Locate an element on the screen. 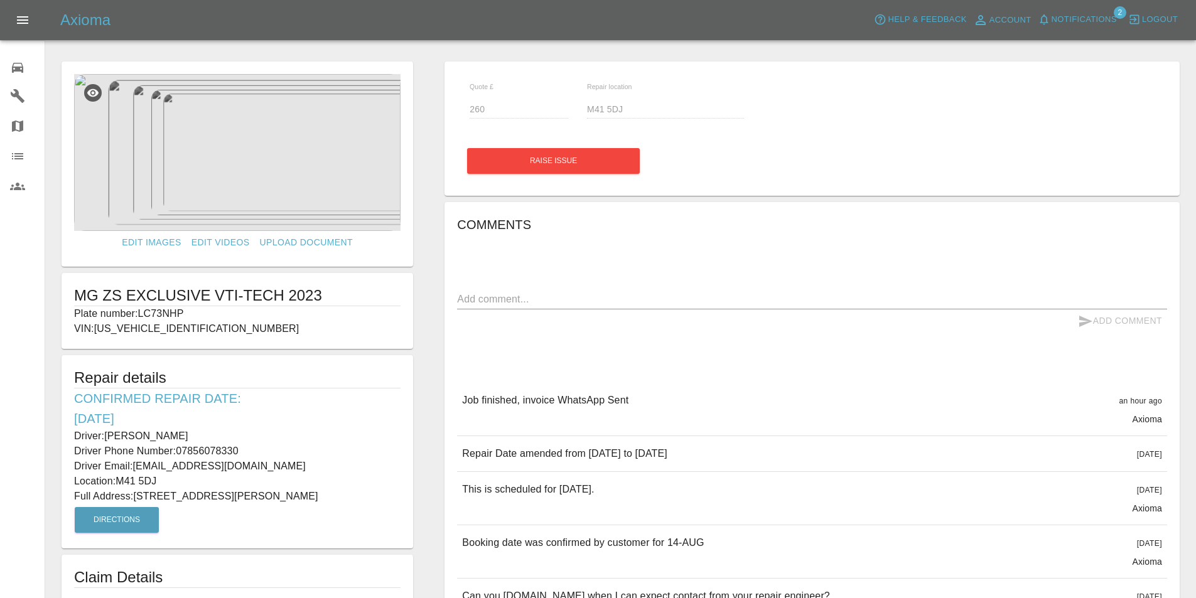 This screenshot has height=598, width=1196. h1: MG ZS EXCLUSIVE VTI-TECH 2023 is located at coordinates (237, 296).